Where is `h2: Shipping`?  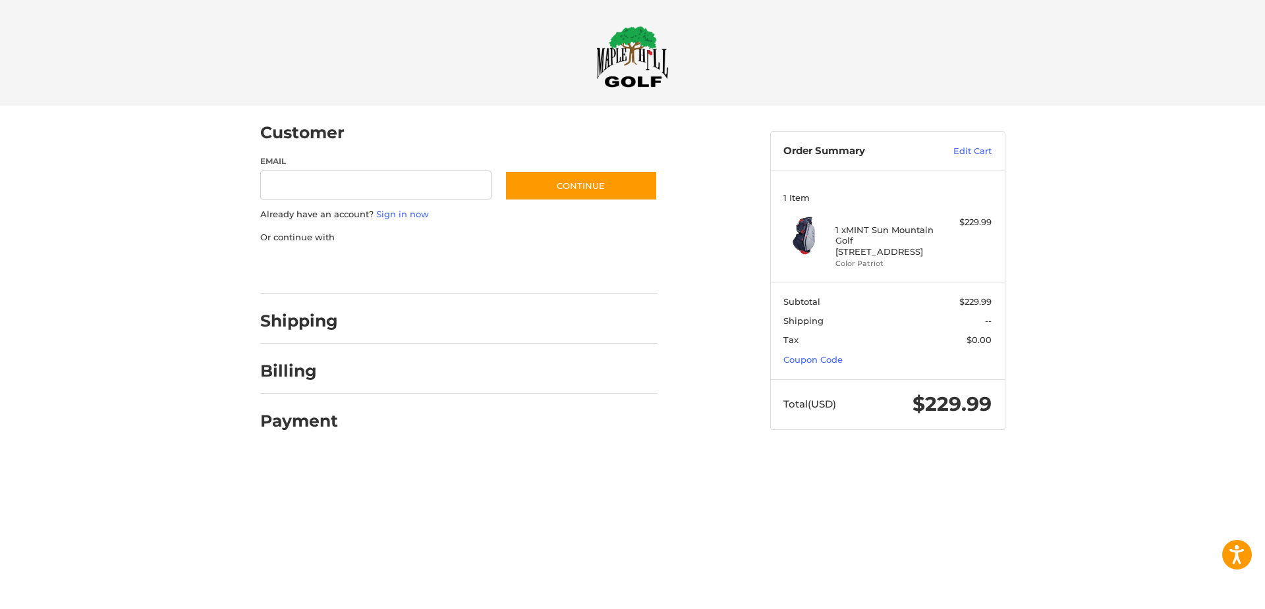 h2: Shipping is located at coordinates (299, 321).